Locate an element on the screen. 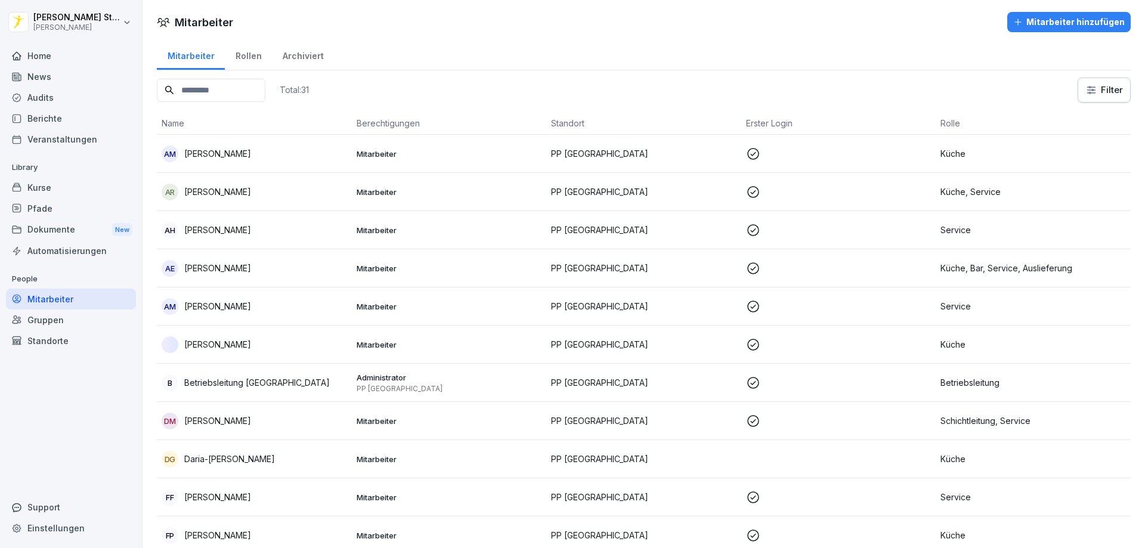 The height and width of the screenshot is (548, 1145). div: AR is located at coordinates (170, 192).